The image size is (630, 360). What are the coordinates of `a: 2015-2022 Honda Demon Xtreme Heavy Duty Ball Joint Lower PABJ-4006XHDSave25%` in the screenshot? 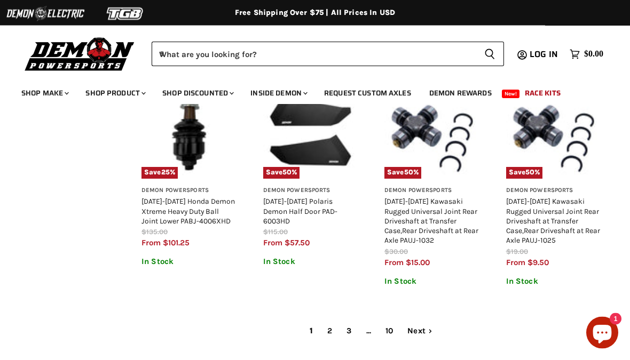 It's located at (189, 132).